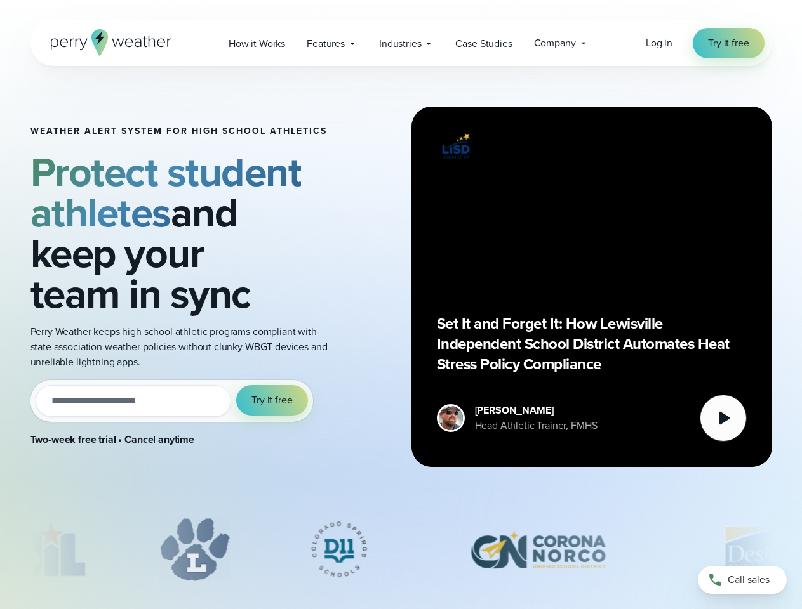 This screenshot has width=802, height=609. Describe the element at coordinates (536, 426) in the screenshot. I see `div: Head Athletic Trainer, FMHS` at that location.